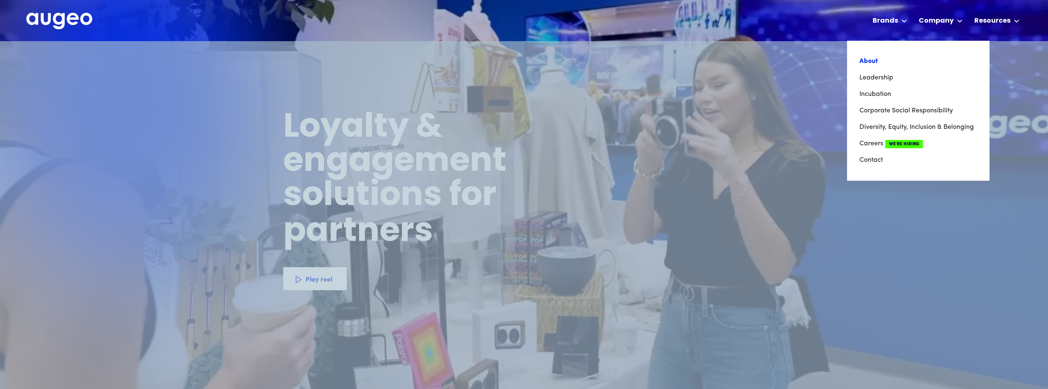 Image resolution: width=1048 pixels, height=389 pixels. What do you see at coordinates (59, 21) in the screenshot?
I see `img: Augeo's full logo in white.` at bounding box center [59, 21].